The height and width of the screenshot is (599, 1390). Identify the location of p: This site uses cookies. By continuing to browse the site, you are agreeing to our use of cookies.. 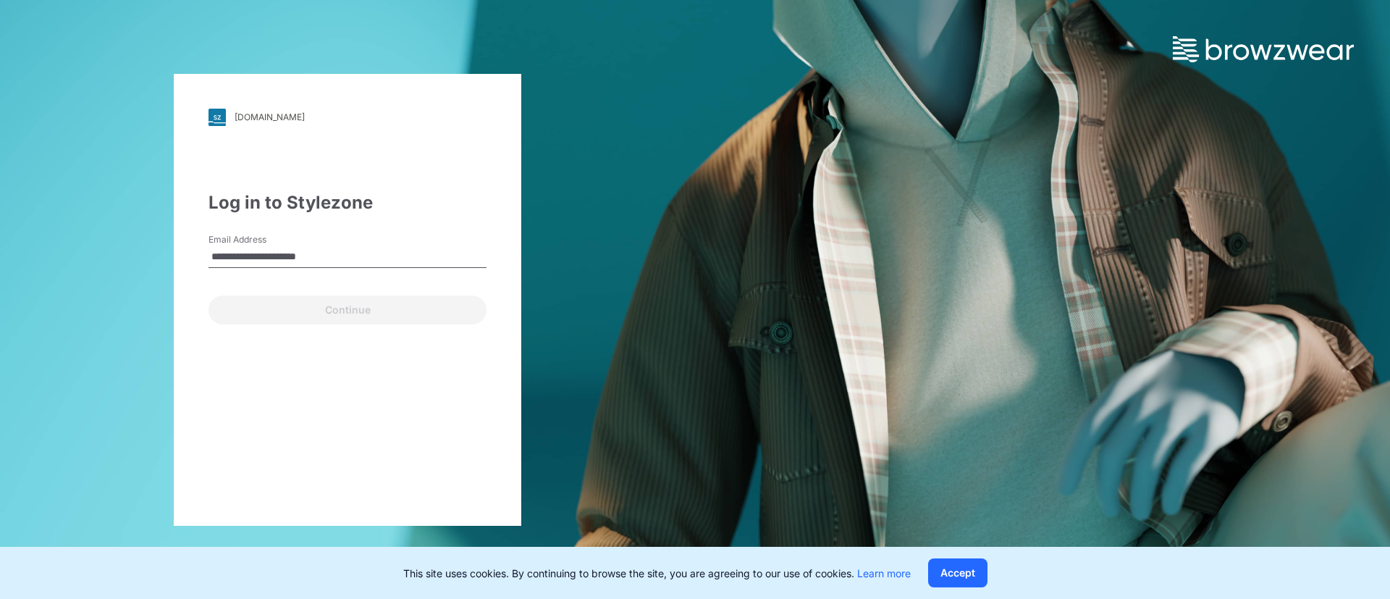
(657, 573).